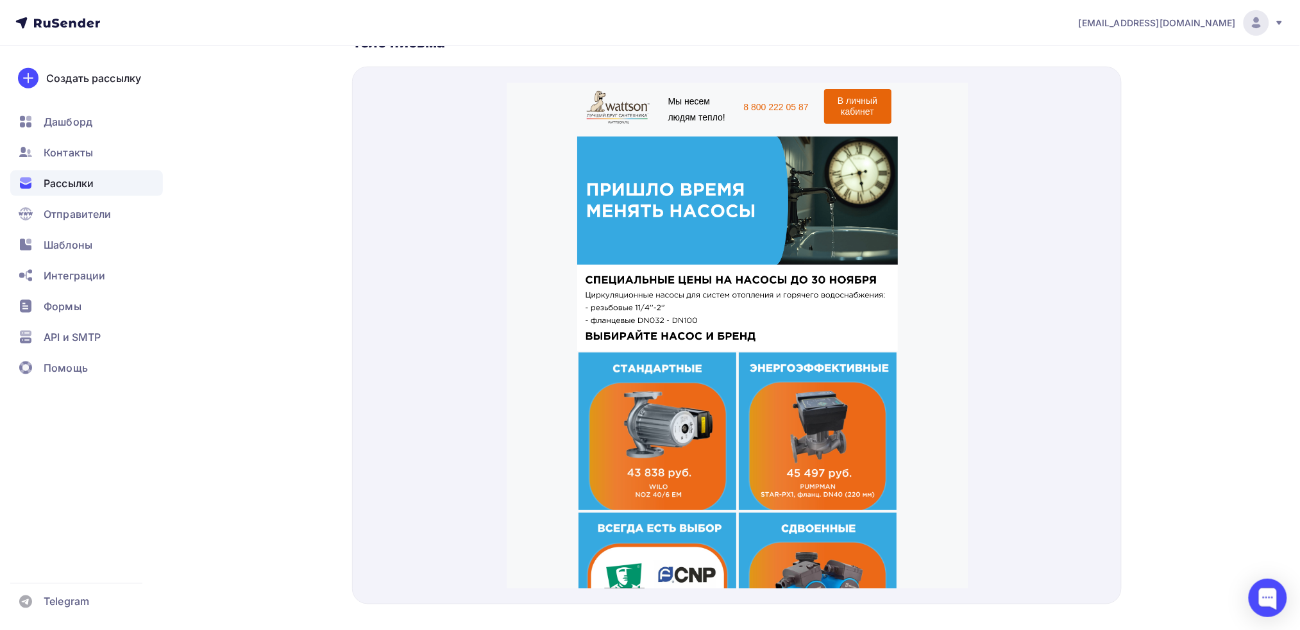 The image size is (1300, 630). I want to click on span: В личный кабинет, so click(351, 23).